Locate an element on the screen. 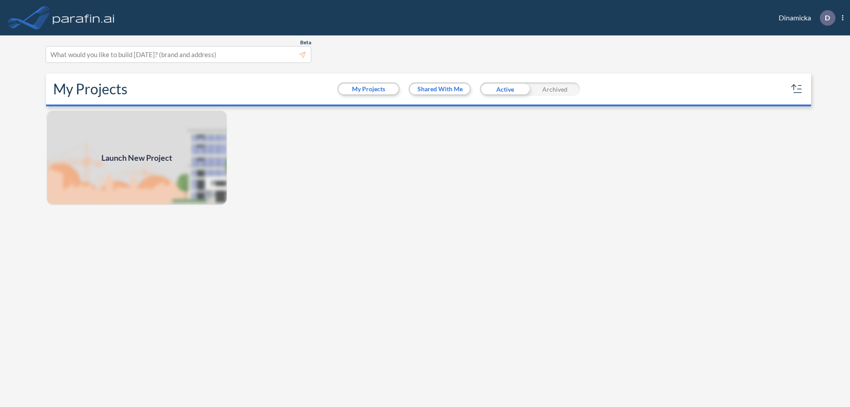 The width and height of the screenshot is (850, 407). img: add is located at coordinates (137, 158).